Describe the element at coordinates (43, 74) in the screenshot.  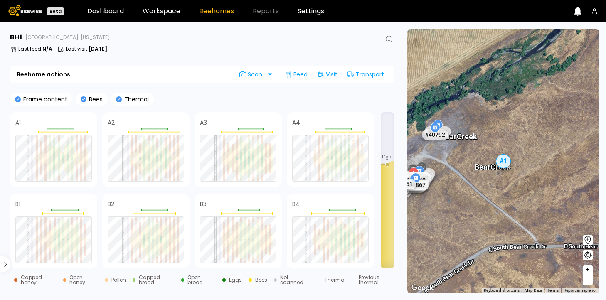
I see `b: Beehome actions` at that location.